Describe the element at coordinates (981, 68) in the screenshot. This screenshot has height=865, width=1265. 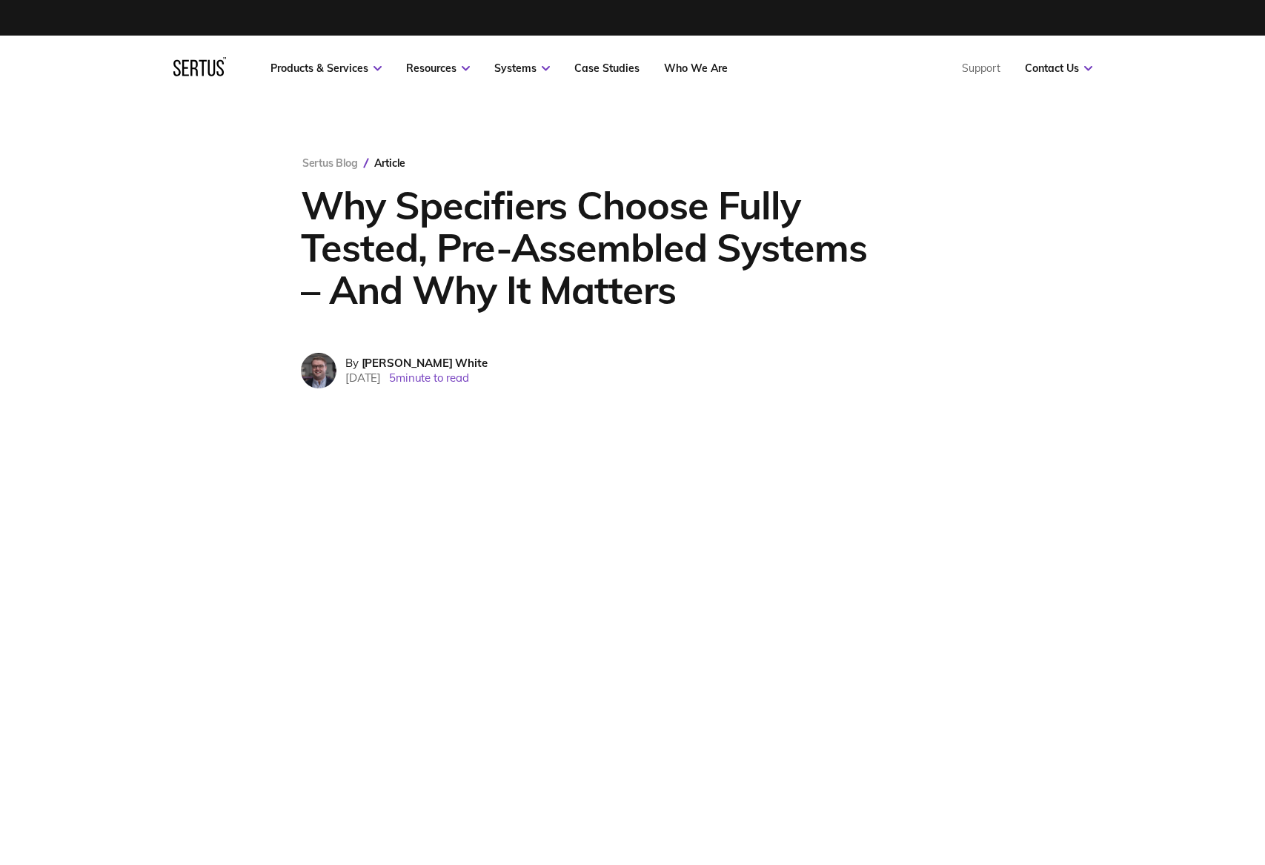
I see `a: Support` at that location.